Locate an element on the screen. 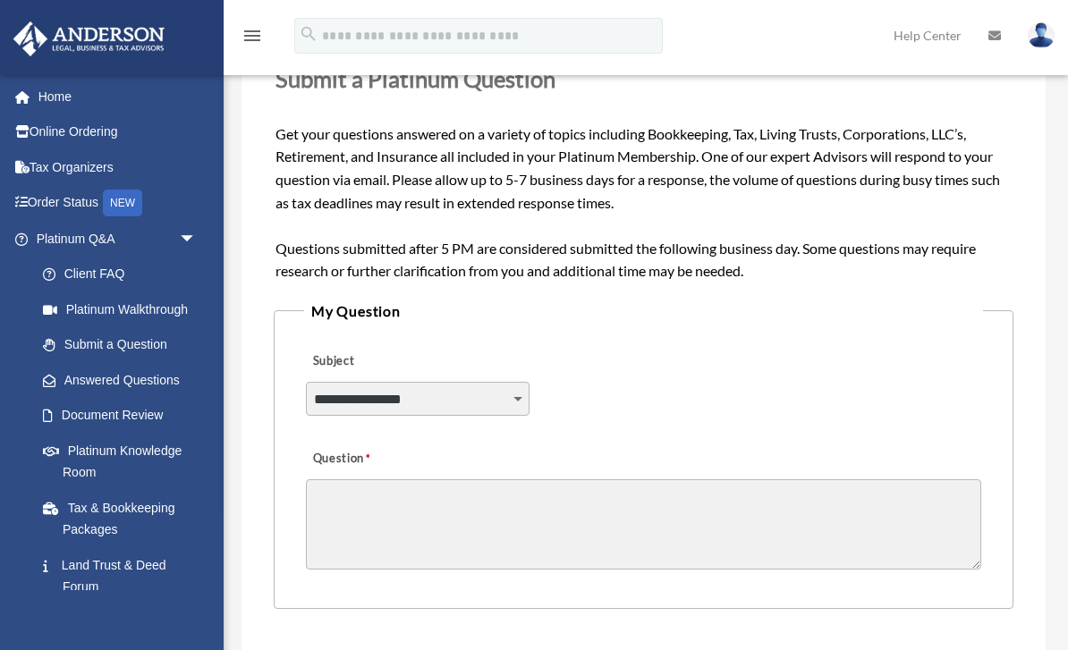  a: menu is located at coordinates (252, 38).